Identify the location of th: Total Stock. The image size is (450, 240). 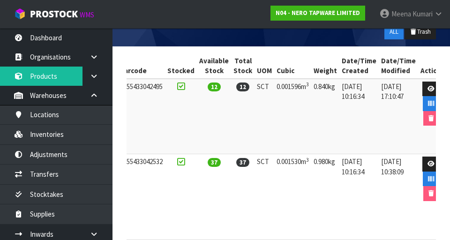
(243, 66).